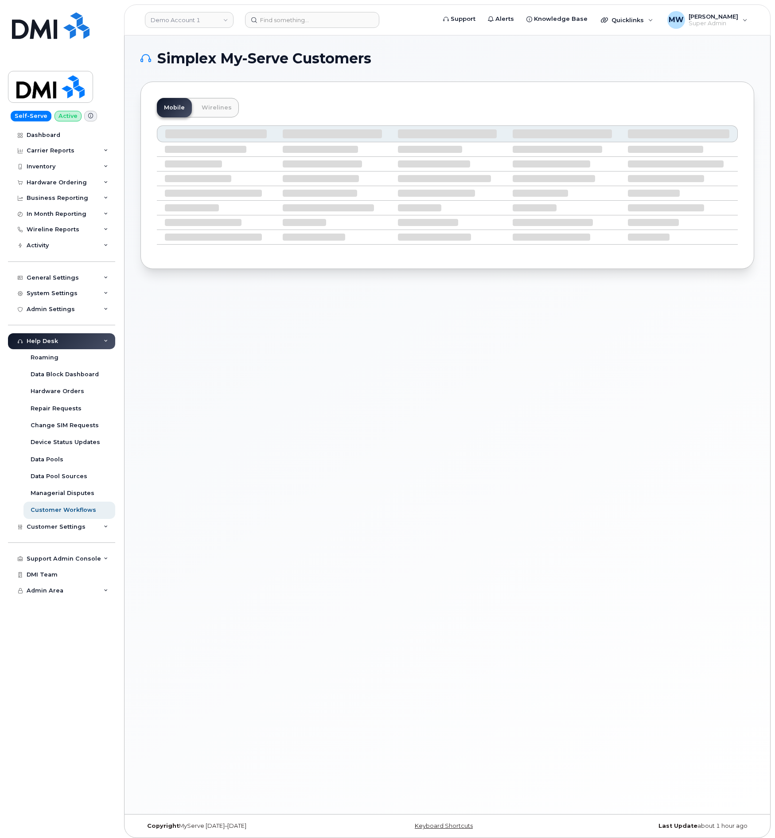  I want to click on strong: Copyright, so click(163, 825).